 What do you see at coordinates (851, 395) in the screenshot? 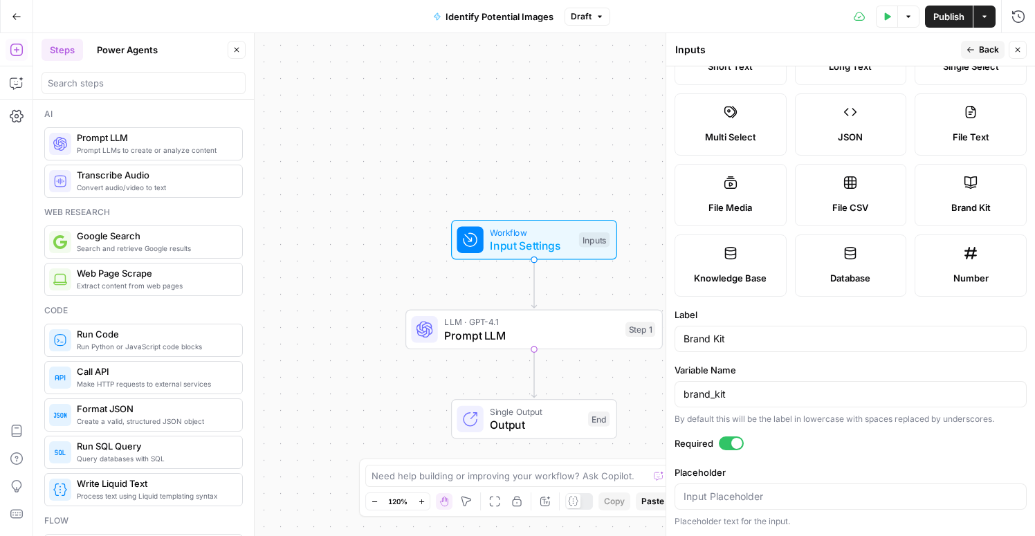
I see `input: brand_kit` at bounding box center [851, 395].